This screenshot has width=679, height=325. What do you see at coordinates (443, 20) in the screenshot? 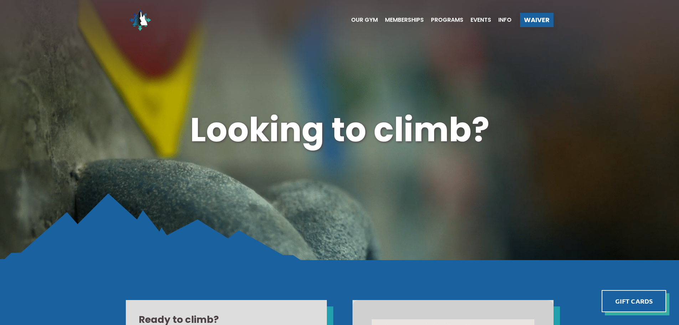
I see `a: Programs` at bounding box center [443, 20].